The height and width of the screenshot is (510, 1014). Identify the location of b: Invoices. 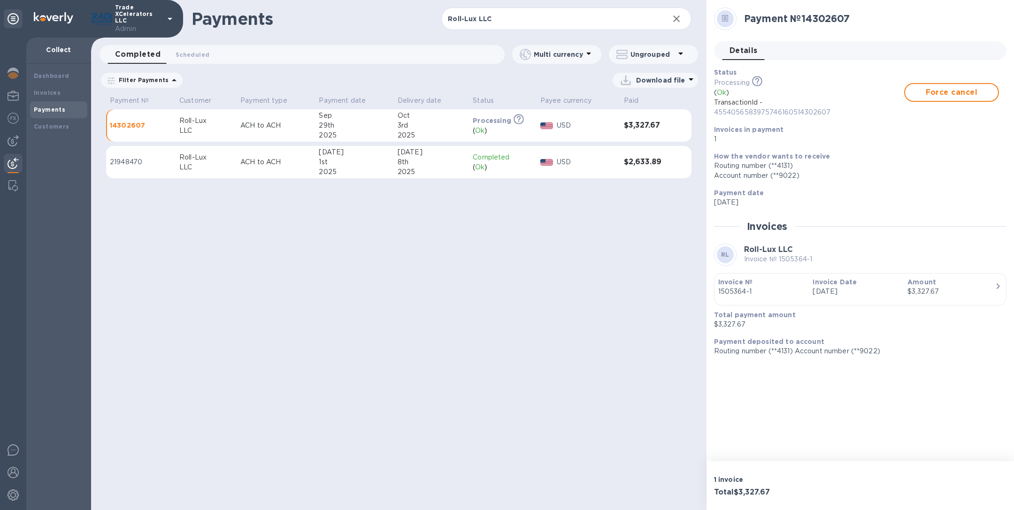
(47, 93).